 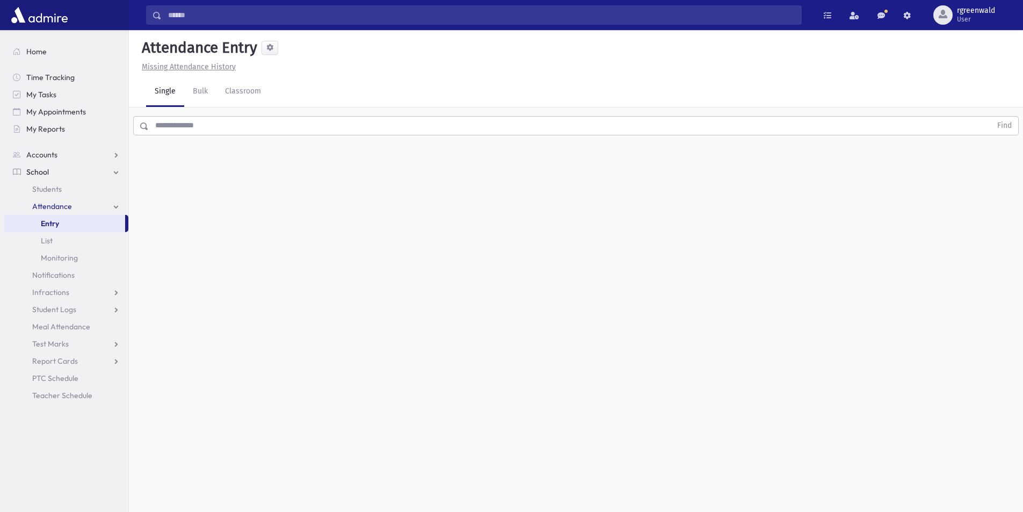 I want to click on span: PTC Schedule, so click(x=55, y=378).